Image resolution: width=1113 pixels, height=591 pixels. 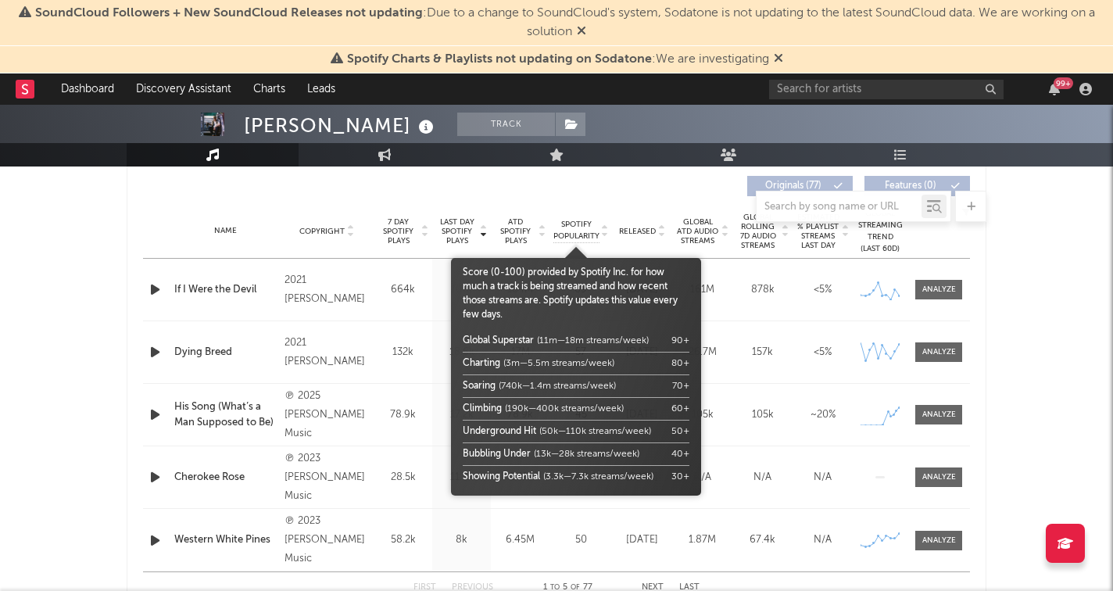 What do you see at coordinates (680, 477) in the screenshot?
I see `div: 30 +` at bounding box center [680, 477].